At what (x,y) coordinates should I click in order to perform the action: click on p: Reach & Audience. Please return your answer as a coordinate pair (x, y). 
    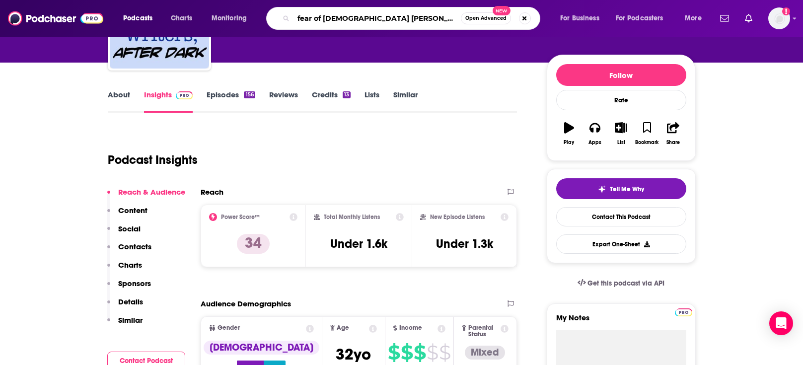
    Looking at the image, I should click on (151, 192).